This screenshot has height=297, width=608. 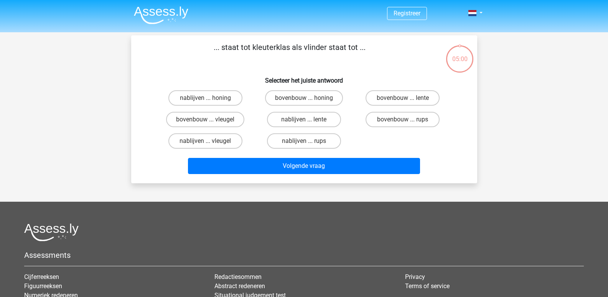 I want to click on label: nablijven ... vleugel, so click(x=205, y=141).